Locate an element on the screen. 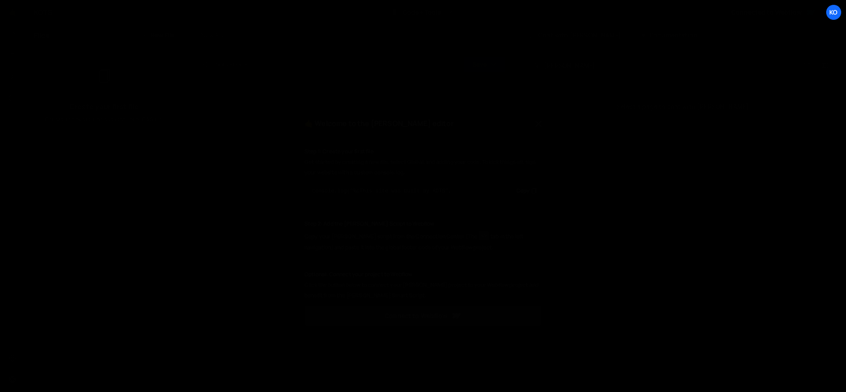 The height and width of the screenshot is (392, 846). a: Connect to Webflow is located at coordinates (423, 316).